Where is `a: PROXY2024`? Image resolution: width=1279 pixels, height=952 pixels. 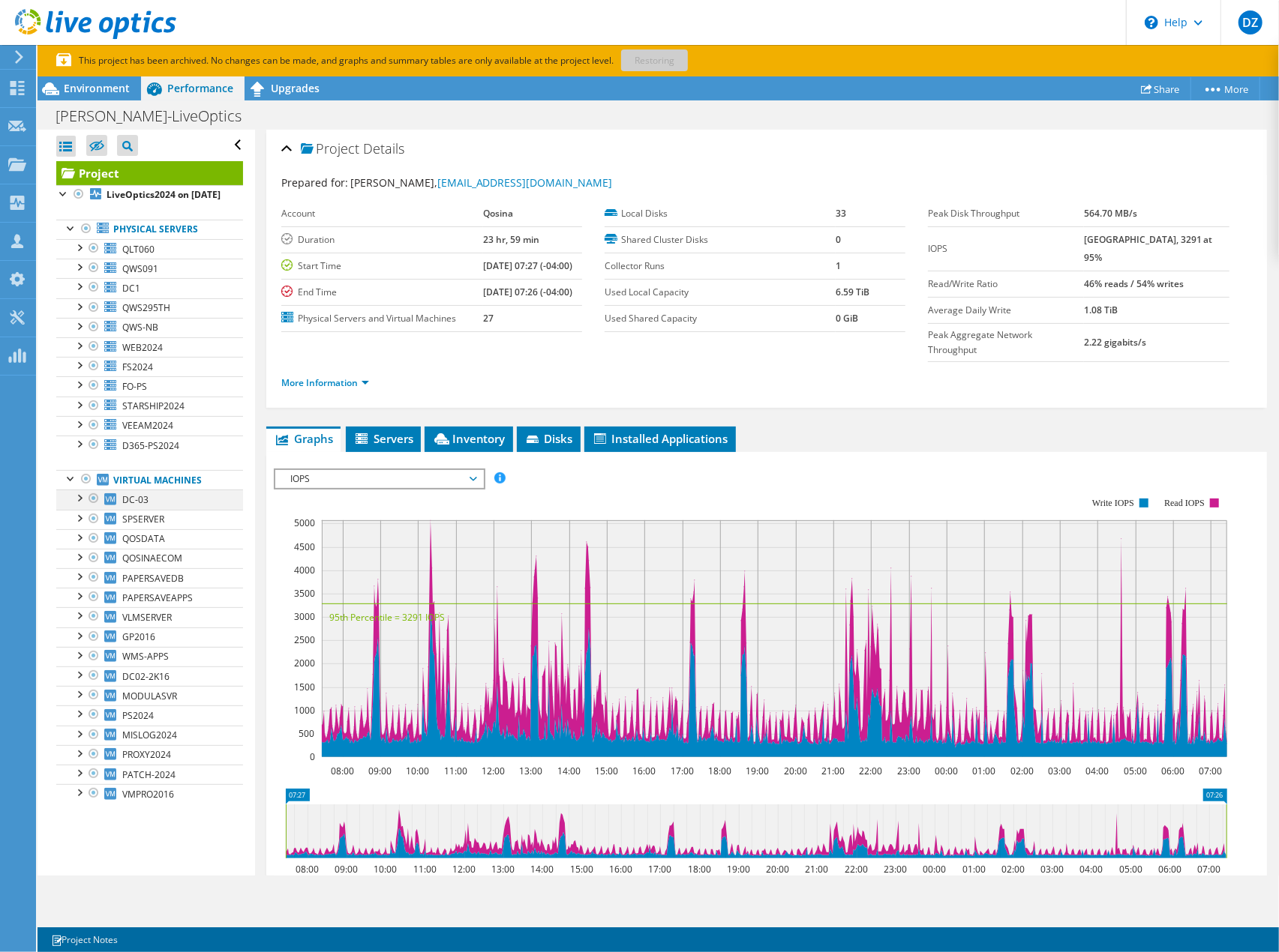
a: PROXY2024 is located at coordinates (149, 755).